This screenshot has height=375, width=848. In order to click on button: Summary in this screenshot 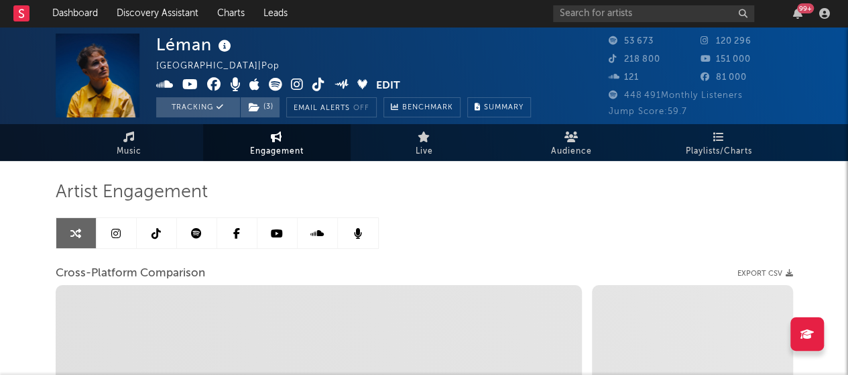, I will do `click(499, 107)`.